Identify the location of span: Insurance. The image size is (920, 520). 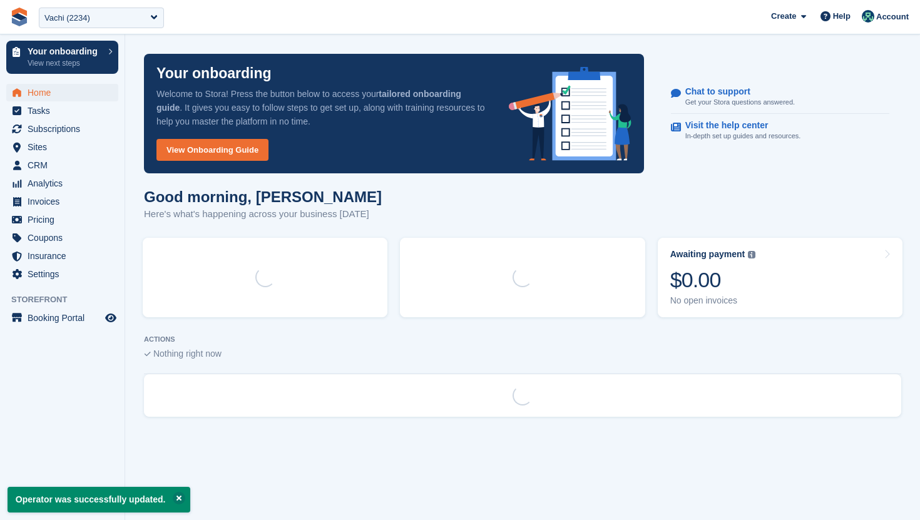
(65, 256).